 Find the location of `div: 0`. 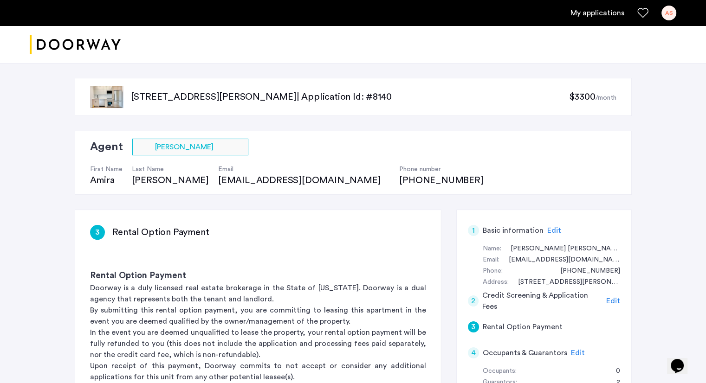

div: 0 is located at coordinates (613, 372).